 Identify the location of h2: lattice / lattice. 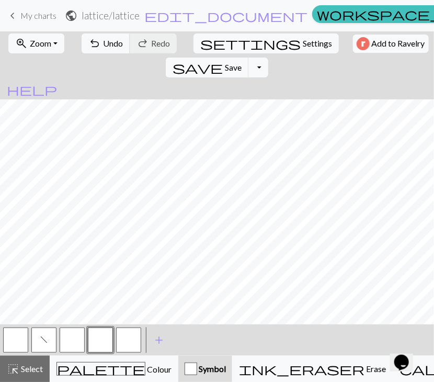
(110, 15).